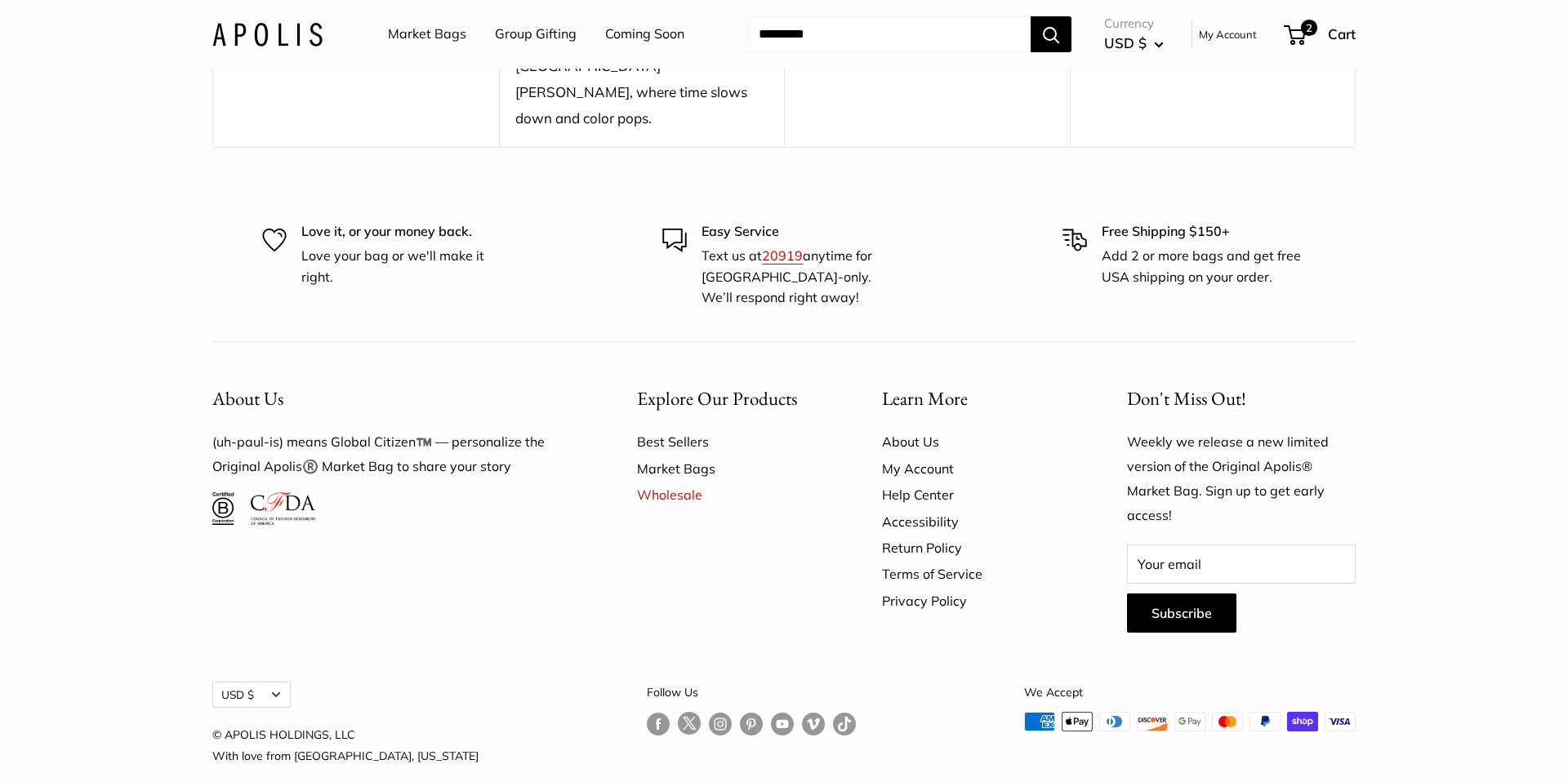 The image size is (1568, 782). I want to click on a: Follow us on YouTube, so click(782, 724).